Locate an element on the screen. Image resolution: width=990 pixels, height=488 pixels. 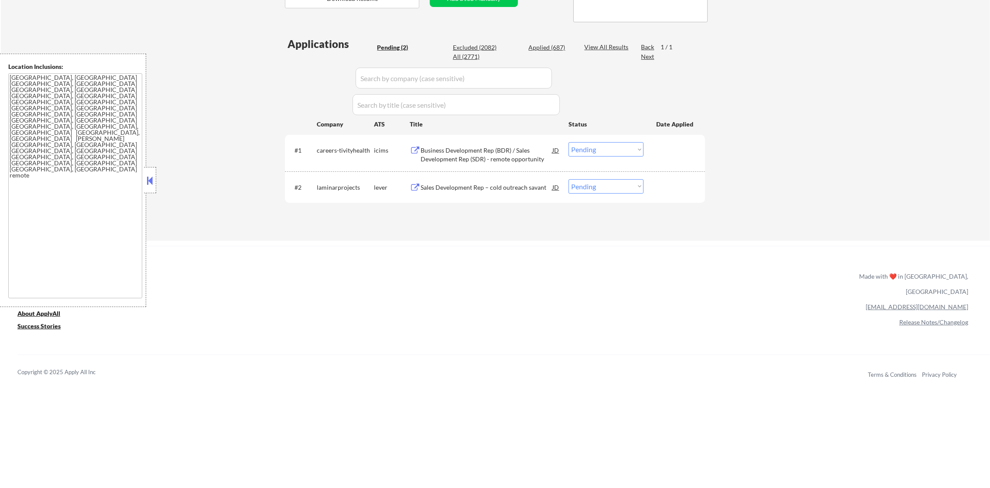
a: Privacy Policy is located at coordinates (939, 375).